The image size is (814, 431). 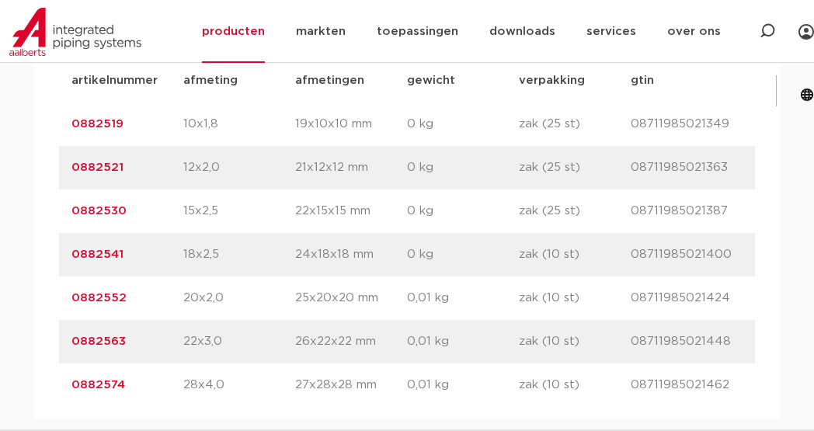 I want to click on p: 08711985021448, so click(x=687, y=342).